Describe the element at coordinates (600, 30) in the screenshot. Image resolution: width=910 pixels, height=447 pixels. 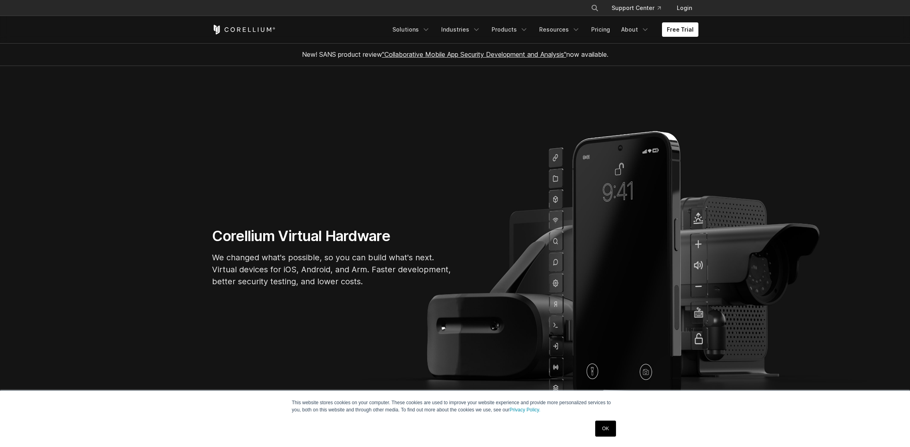
I see `a: Pricing` at that location.